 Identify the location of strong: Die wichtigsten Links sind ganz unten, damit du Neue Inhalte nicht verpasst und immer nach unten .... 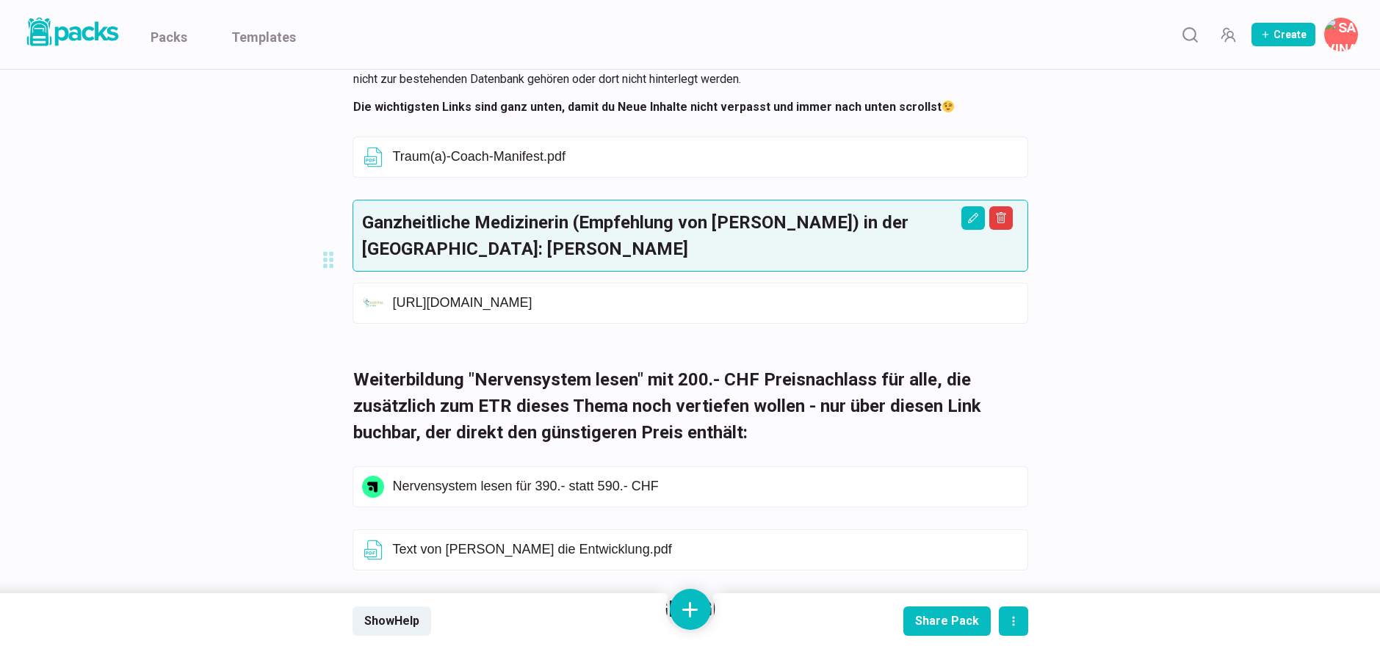
(653, 106).